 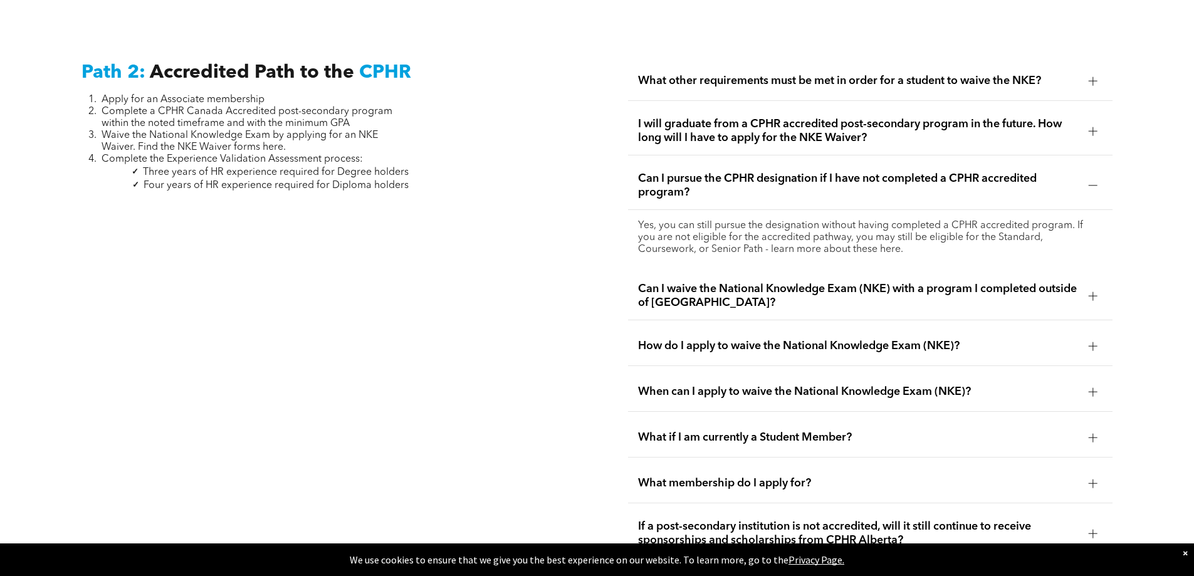 What do you see at coordinates (858, 392) in the screenshot?
I see `span: When can I apply to waive the National Knowledge Exam (NKE)?` at bounding box center [858, 392].